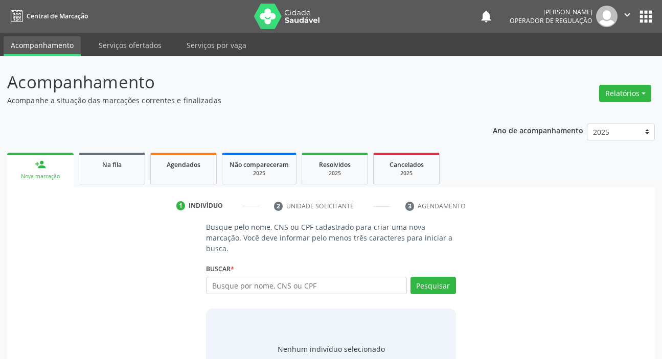 The height and width of the screenshot is (359, 662). Describe the element at coordinates (48, 16) in the screenshot. I see `a: Central de Marcação` at that location.